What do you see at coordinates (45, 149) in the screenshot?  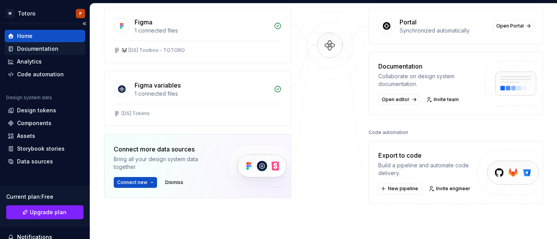 I see `a: Storybook stories` at bounding box center [45, 149].